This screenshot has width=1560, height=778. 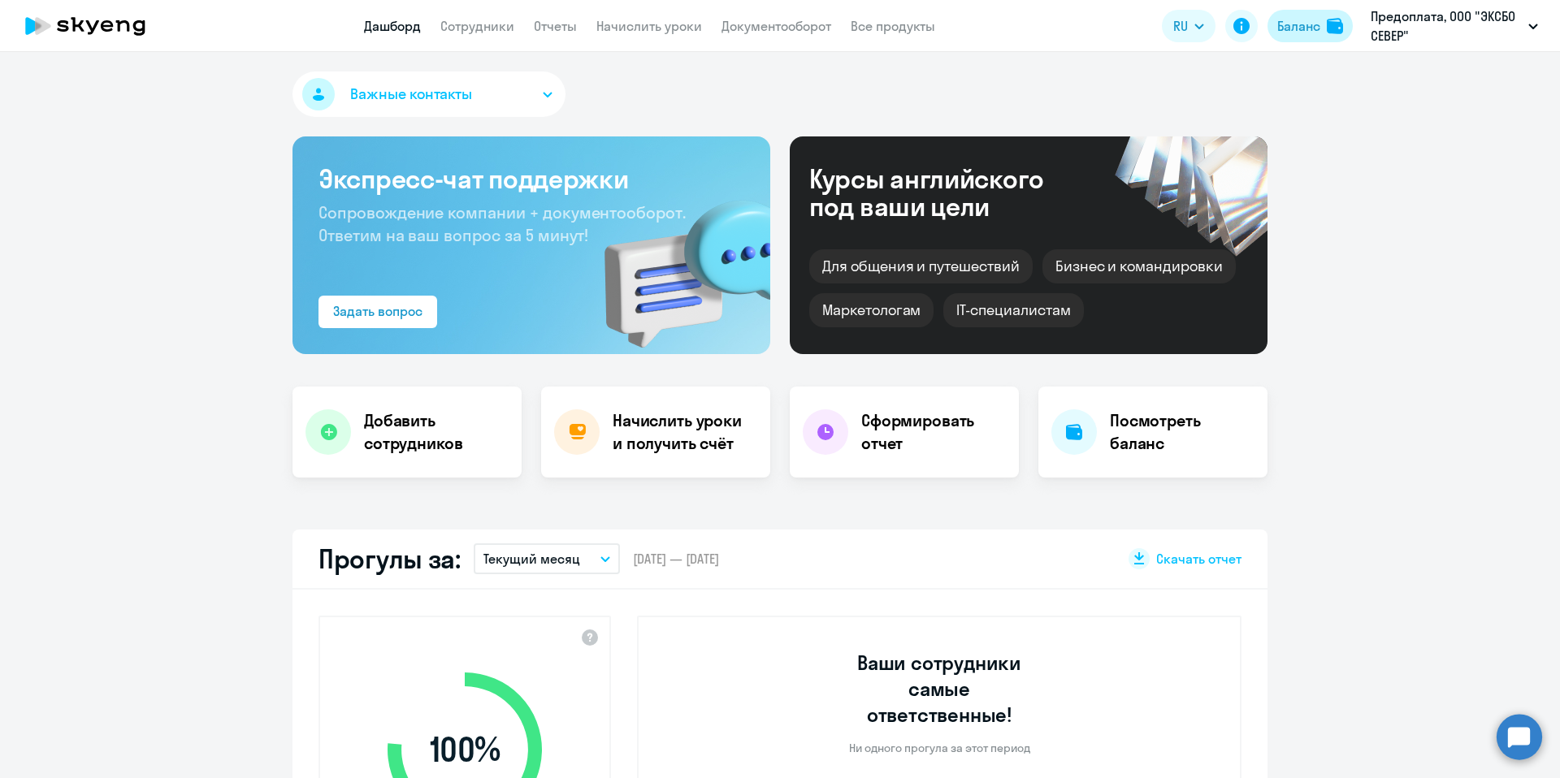 I want to click on a: Дашборд, so click(x=392, y=26).